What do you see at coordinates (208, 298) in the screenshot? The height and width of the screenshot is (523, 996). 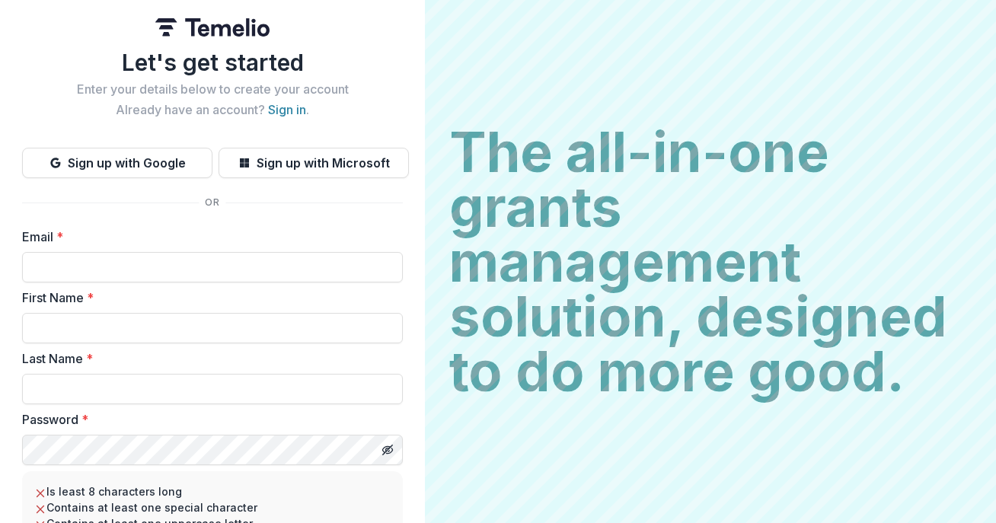 I see `label: First Name` at bounding box center [208, 298].